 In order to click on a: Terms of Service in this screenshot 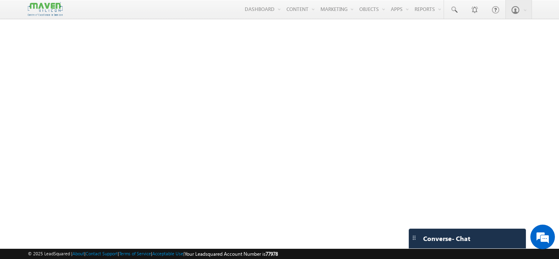, I will do `click(135, 253)`.